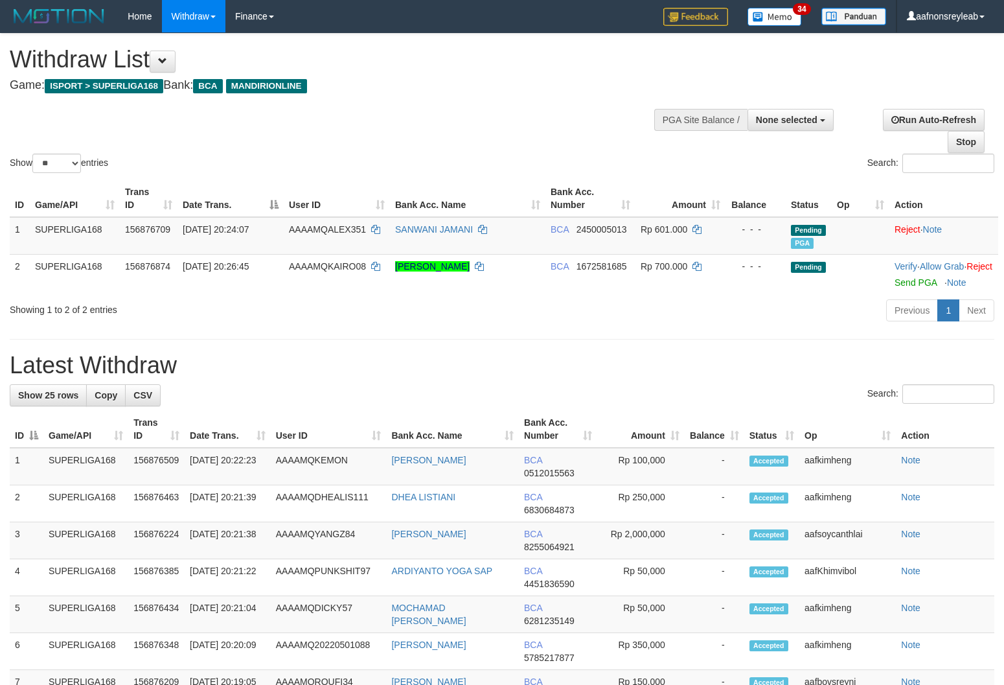 Image resolution: width=1004 pixels, height=685 pixels. I want to click on span: Copy 1672581685 to clipboard, so click(602, 266).